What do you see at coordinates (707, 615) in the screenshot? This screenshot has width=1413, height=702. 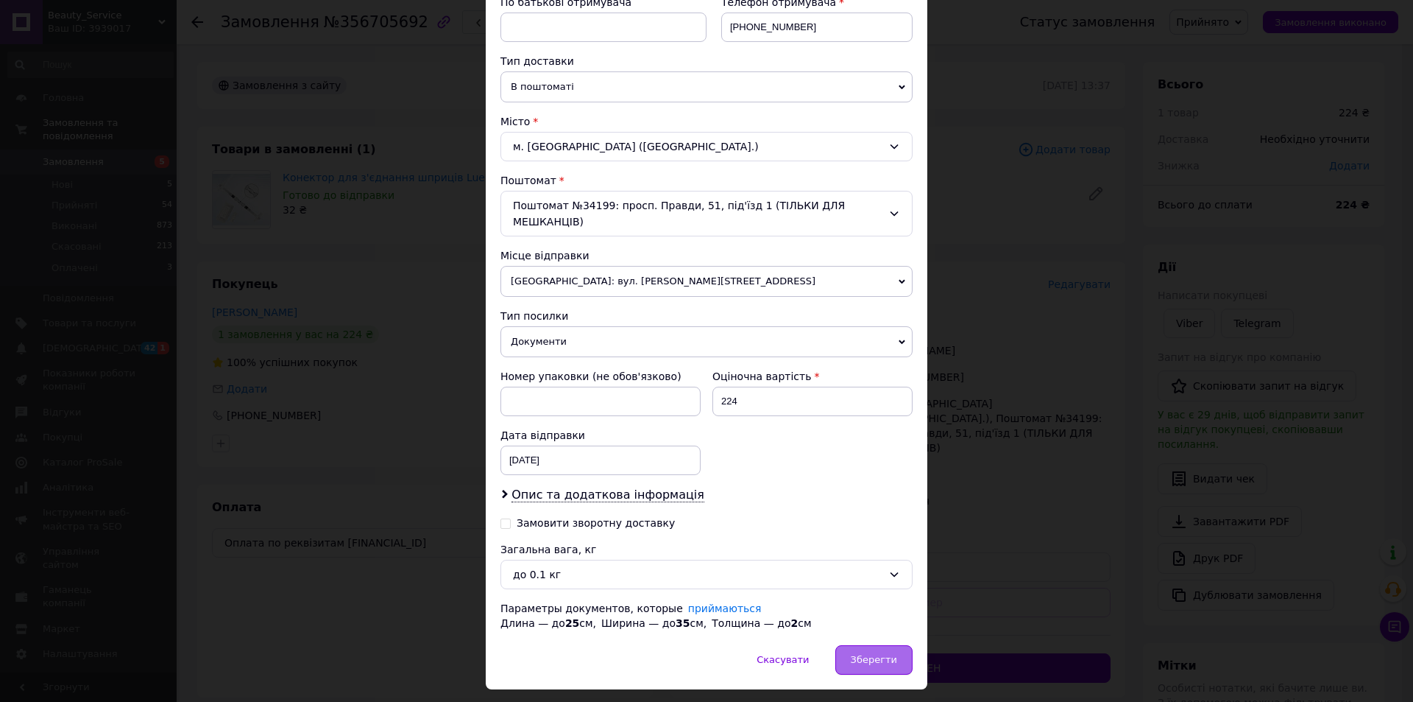 I see `div: Параметры документов, которые Длина — до см, Ширина — до см, Толщина — до см` at bounding box center [707, 615].